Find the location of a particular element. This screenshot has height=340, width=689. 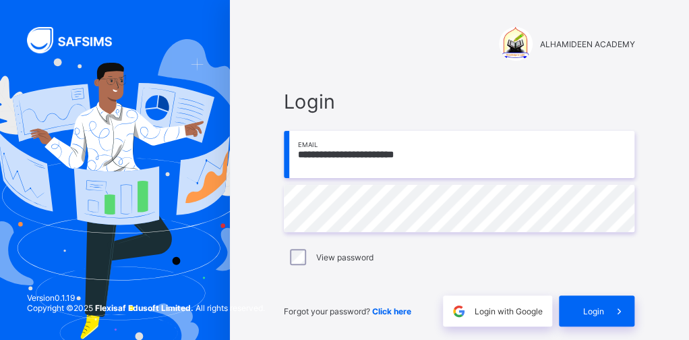

span: Click here is located at coordinates (391, 311).